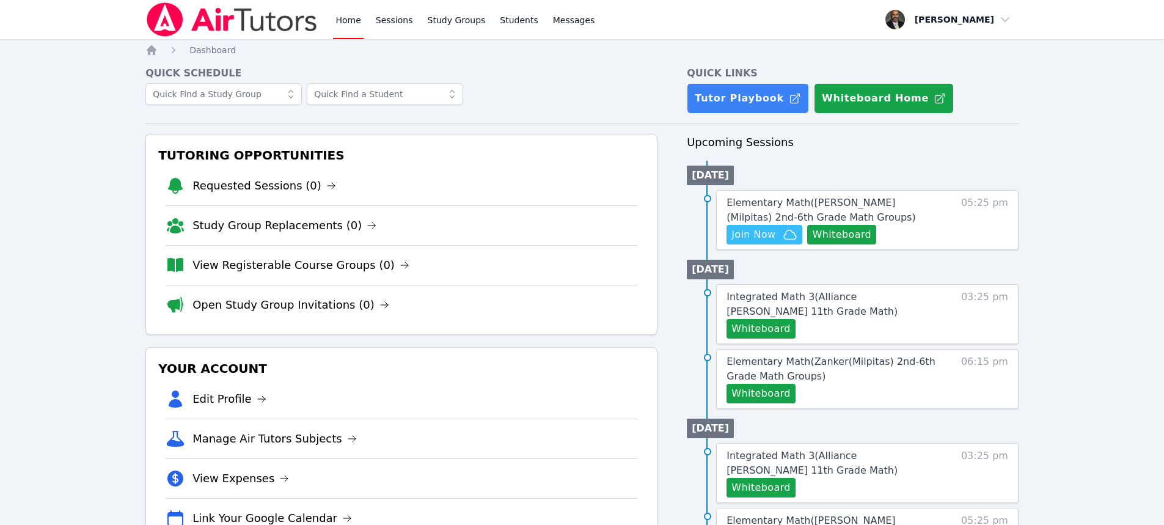  What do you see at coordinates (852, 142) in the screenshot?
I see `h3: Upcoming Sessions` at bounding box center [852, 142].